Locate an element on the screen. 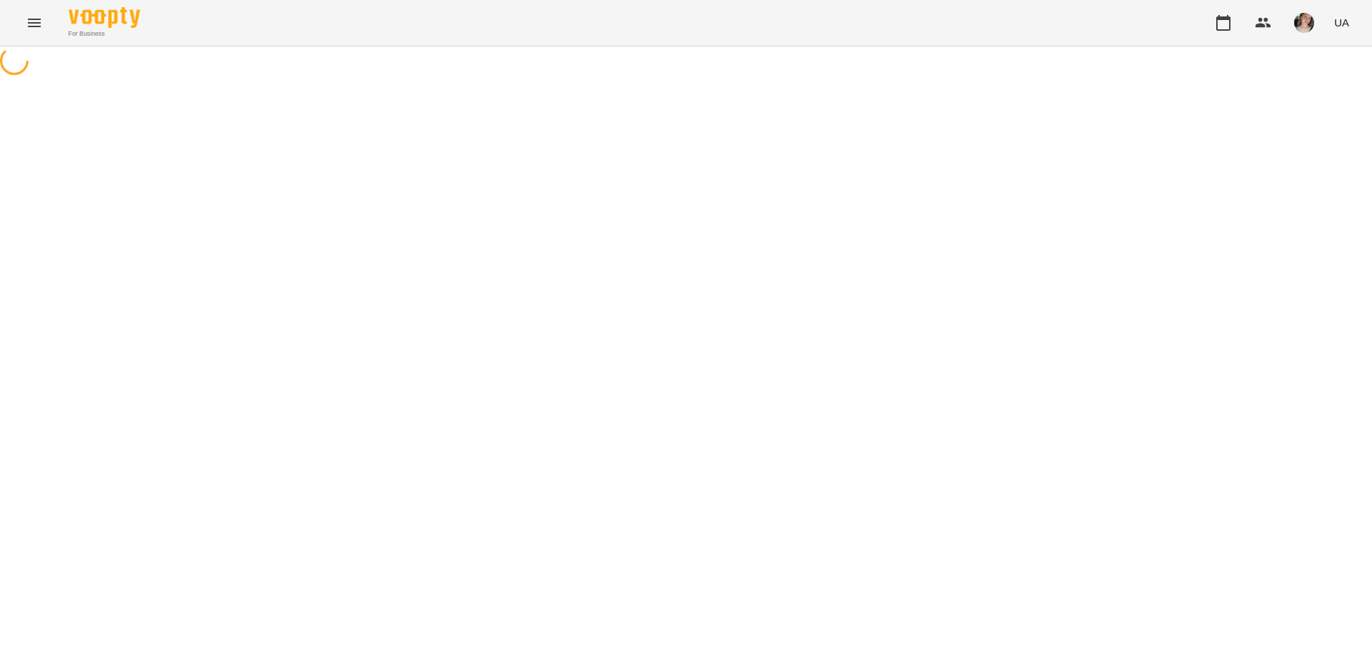 This screenshot has width=1372, height=657. button: Menu is located at coordinates (34, 23).